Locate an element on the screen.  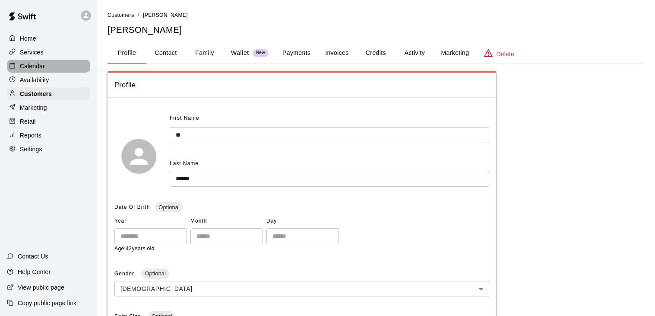
p: Retail is located at coordinates (28, 121).